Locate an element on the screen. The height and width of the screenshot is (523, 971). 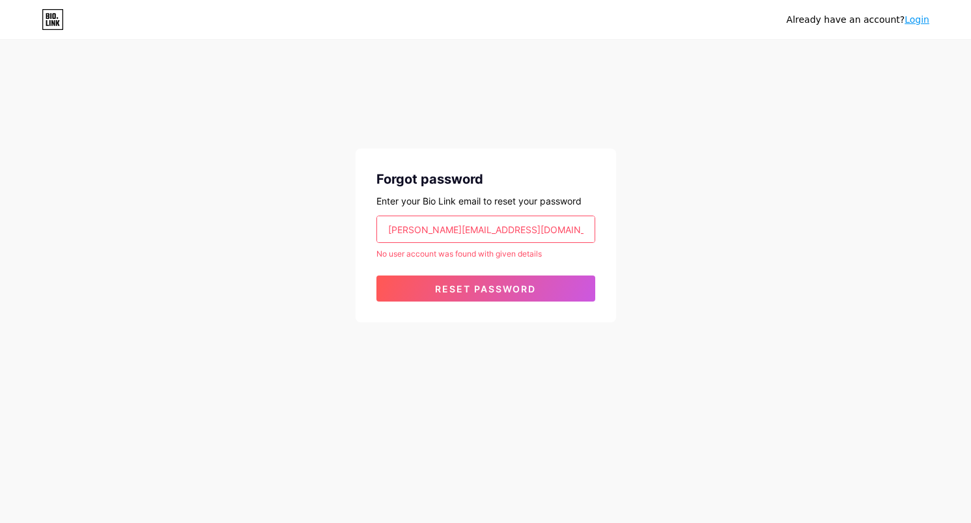
input: Email is located at coordinates (486, 229).